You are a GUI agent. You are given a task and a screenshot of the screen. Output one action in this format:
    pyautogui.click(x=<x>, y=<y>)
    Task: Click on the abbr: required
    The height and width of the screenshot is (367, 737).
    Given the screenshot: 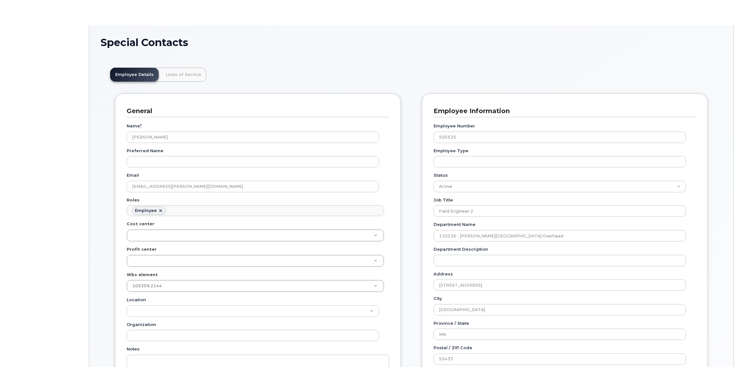 What is the action you would take?
    pyautogui.click(x=141, y=126)
    